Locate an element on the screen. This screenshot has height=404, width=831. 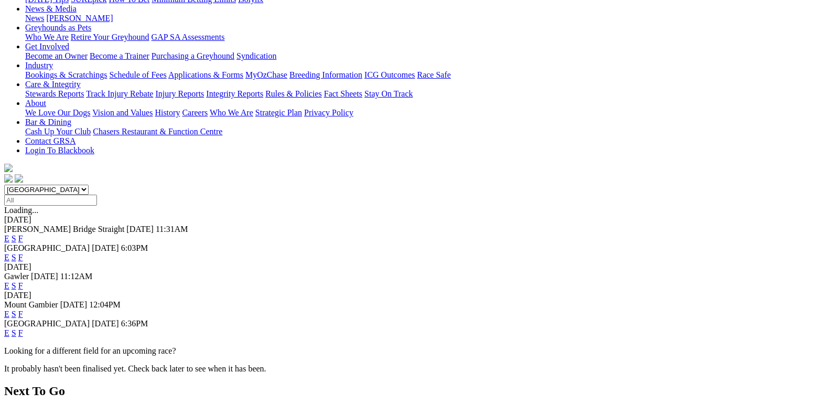
div: Greyhounds as Pets is located at coordinates (426, 37).